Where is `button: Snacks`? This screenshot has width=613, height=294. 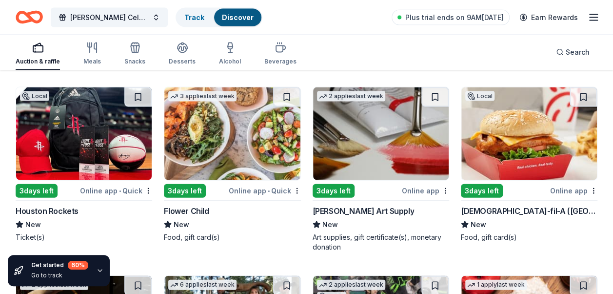
button: Snacks is located at coordinates (135, 54).